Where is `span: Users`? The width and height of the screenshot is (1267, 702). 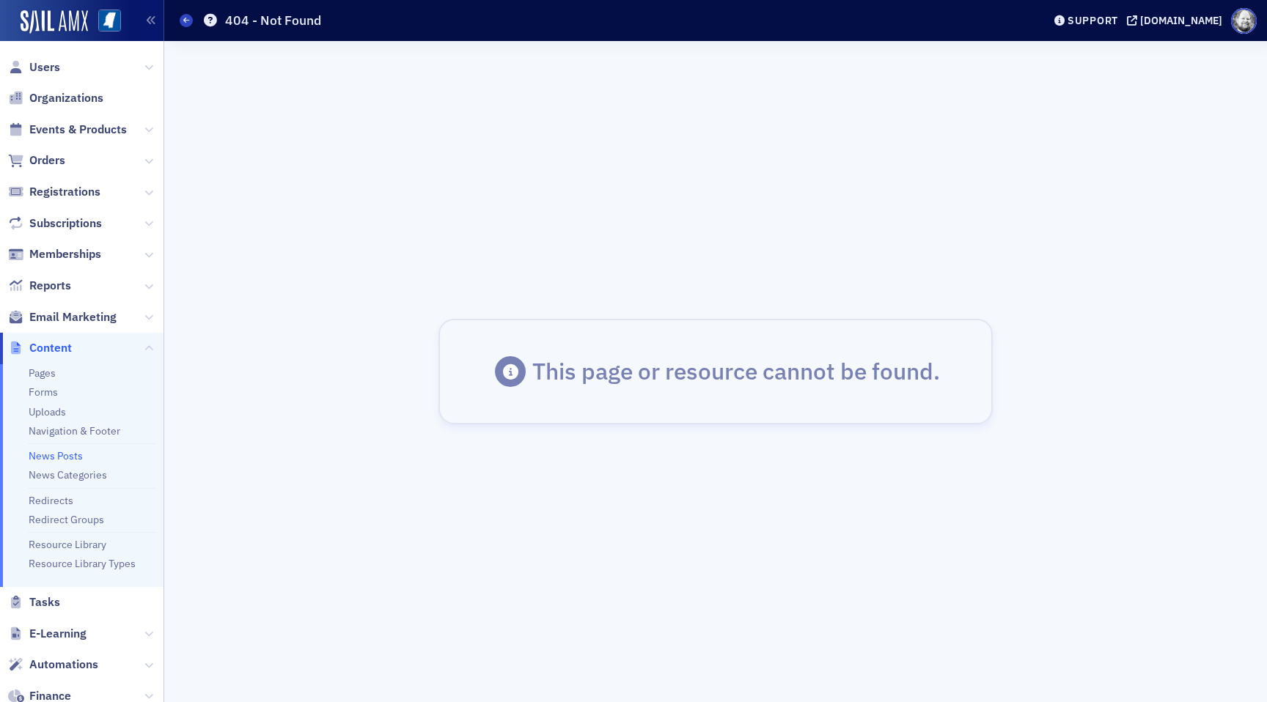
span: Users is located at coordinates (45, 67).